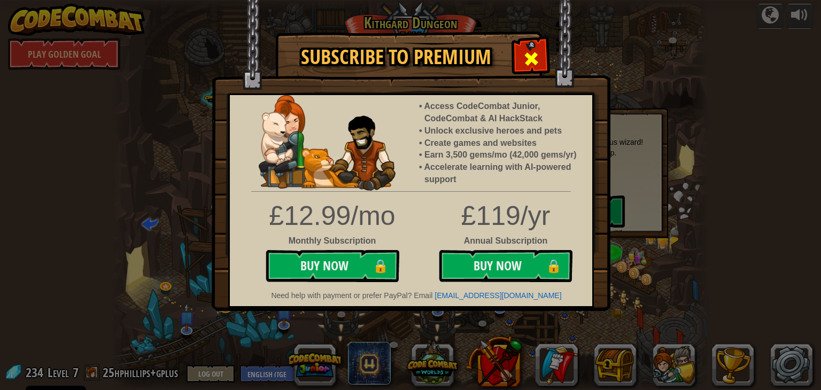 Image resolution: width=821 pixels, height=390 pixels. I want to click on li: Access CodeCombat Junior, CodeCombat & AI HackStack, so click(503, 113).